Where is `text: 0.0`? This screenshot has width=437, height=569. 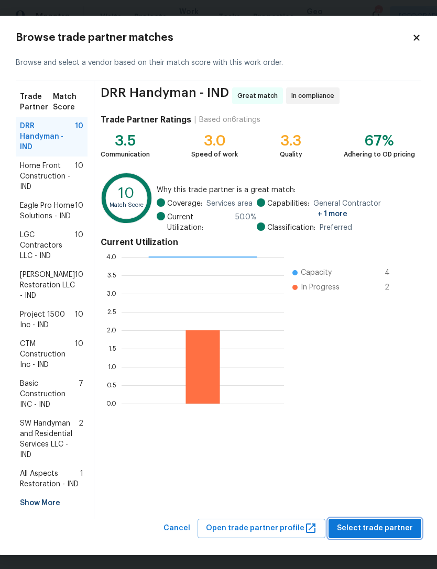
text: 0.0 is located at coordinates (111, 404).